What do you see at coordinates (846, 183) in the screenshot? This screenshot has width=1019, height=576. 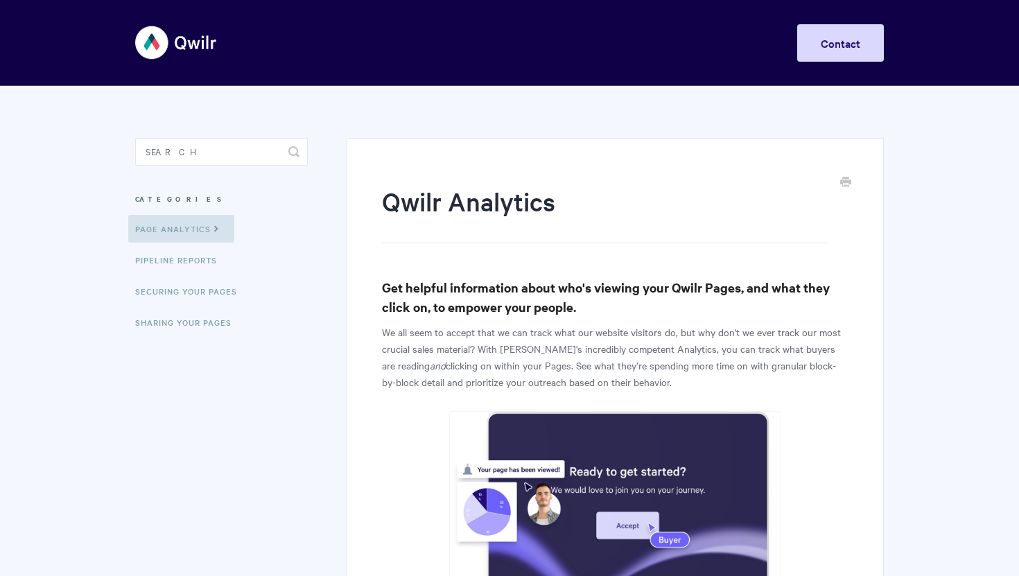 I see `a: Print this Article` at bounding box center [846, 183].